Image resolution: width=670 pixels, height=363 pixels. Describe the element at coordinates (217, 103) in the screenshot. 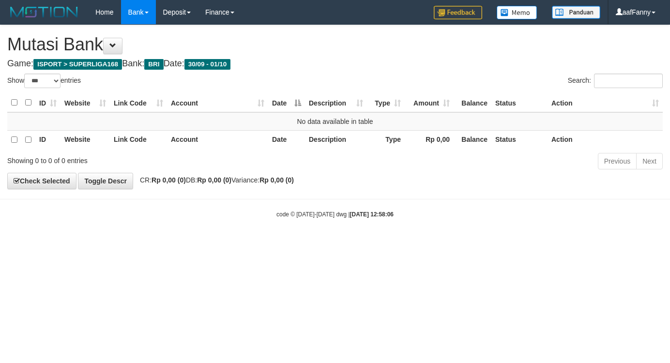

I see `th: Account: activate to sort column ascending` at that location.